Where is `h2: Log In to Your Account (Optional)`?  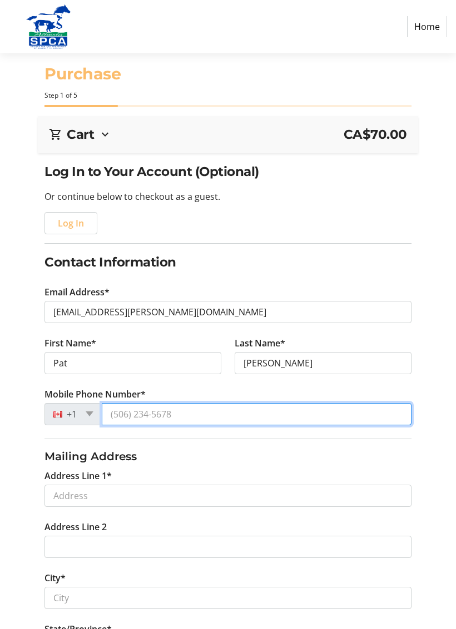 h2: Log In to Your Account (Optional) is located at coordinates (227, 172).